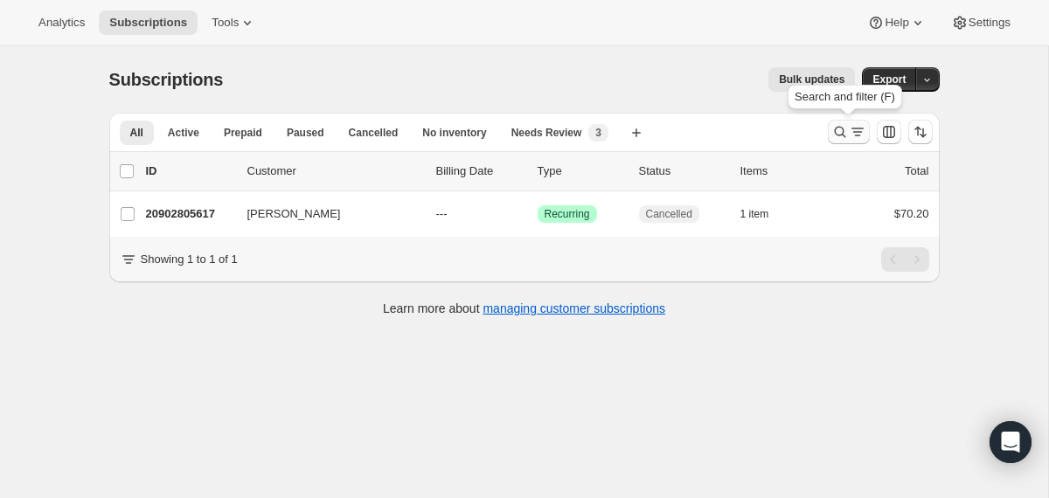 This screenshot has width=1049, height=498. Describe the element at coordinates (454, 133) in the screenshot. I see `span: No inventory` at that location.